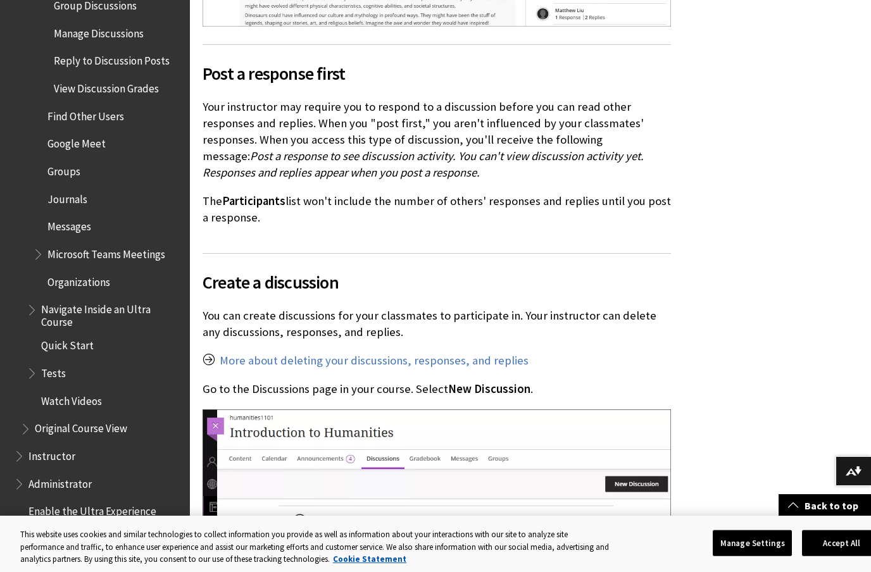  Describe the element at coordinates (85, 114) in the screenshot. I see `span: Find Other Users` at that location.